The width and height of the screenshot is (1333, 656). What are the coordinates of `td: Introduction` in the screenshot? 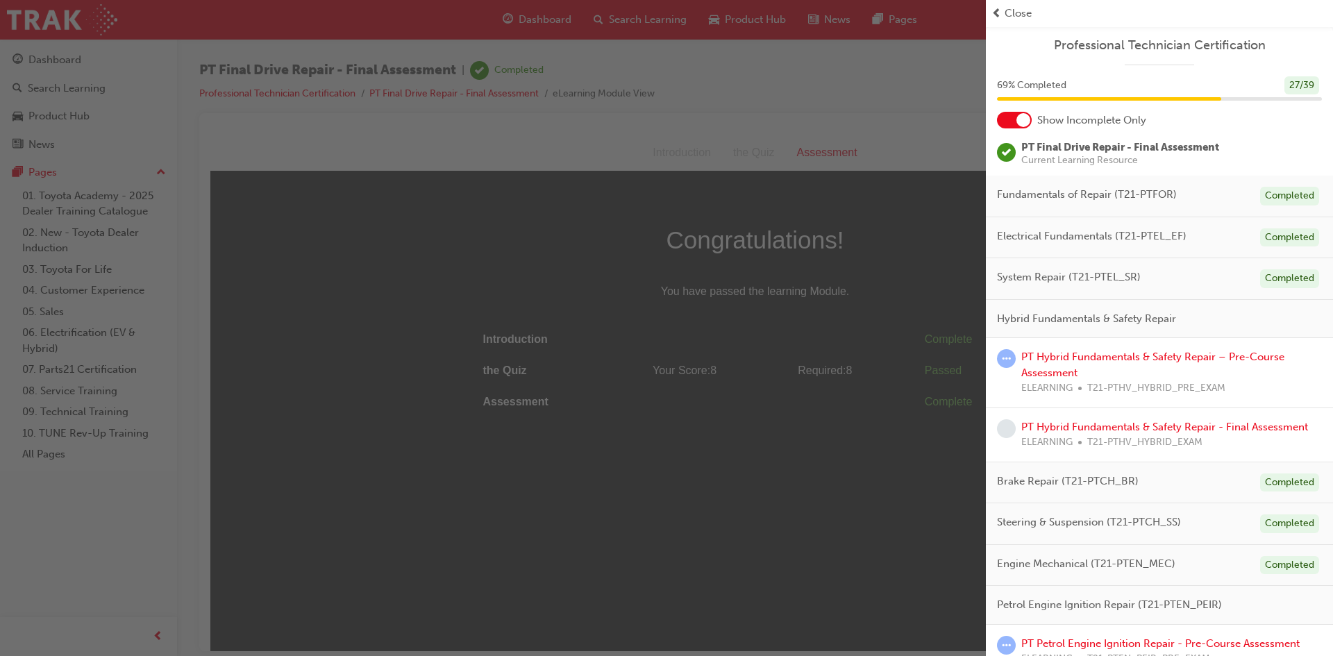 It's located at (342, 204).